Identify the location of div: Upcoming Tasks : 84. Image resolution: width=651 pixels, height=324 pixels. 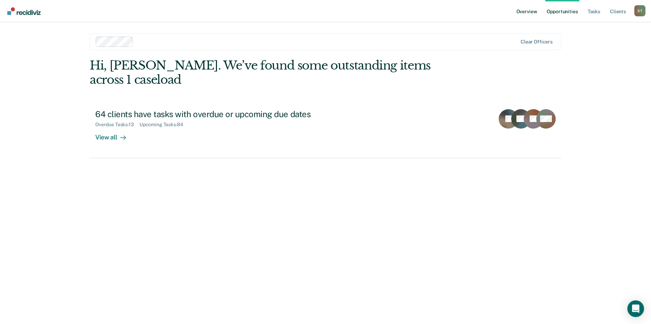
(164, 124).